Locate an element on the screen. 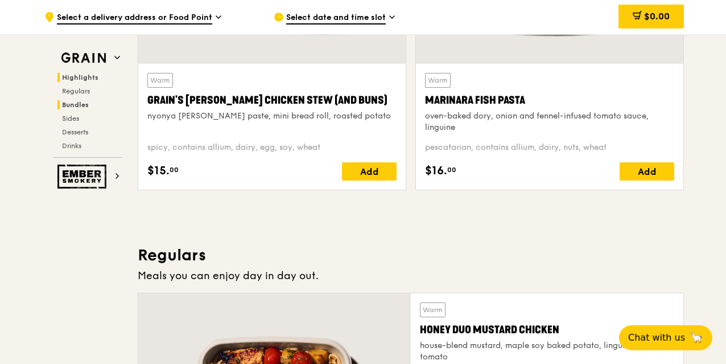 Image resolution: width=726 pixels, height=364 pixels. img: Grain web logo is located at coordinates (84, 58).